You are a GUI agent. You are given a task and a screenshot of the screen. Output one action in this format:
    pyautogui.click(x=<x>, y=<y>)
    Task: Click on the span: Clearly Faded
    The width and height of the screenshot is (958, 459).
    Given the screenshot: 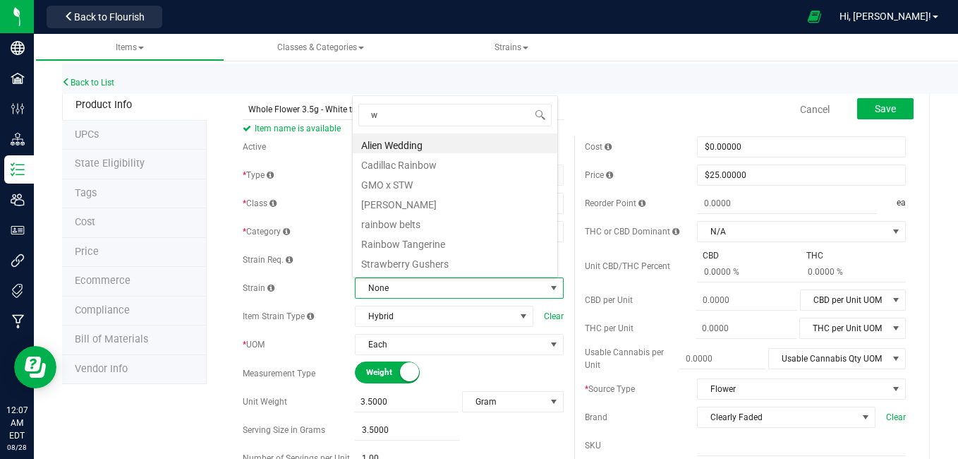 What is the action you would take?
    pyautogui.click(x=777, y=417)
    